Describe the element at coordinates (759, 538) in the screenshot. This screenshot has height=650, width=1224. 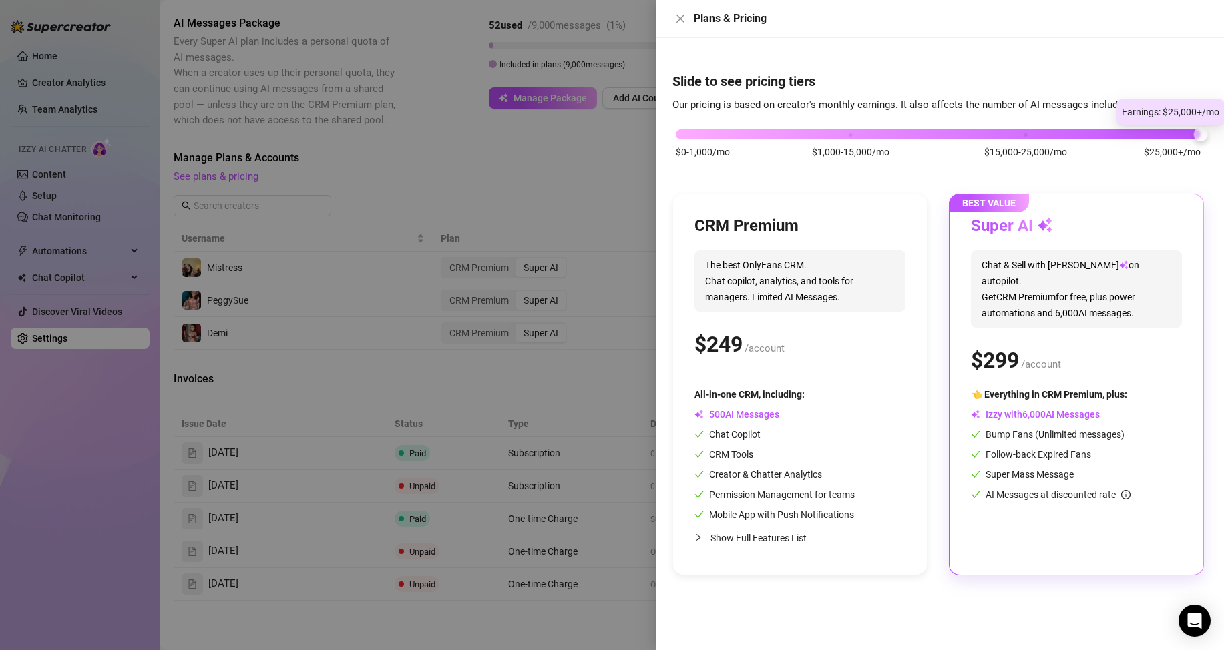
I see `span: Show Full Features List` at that location.